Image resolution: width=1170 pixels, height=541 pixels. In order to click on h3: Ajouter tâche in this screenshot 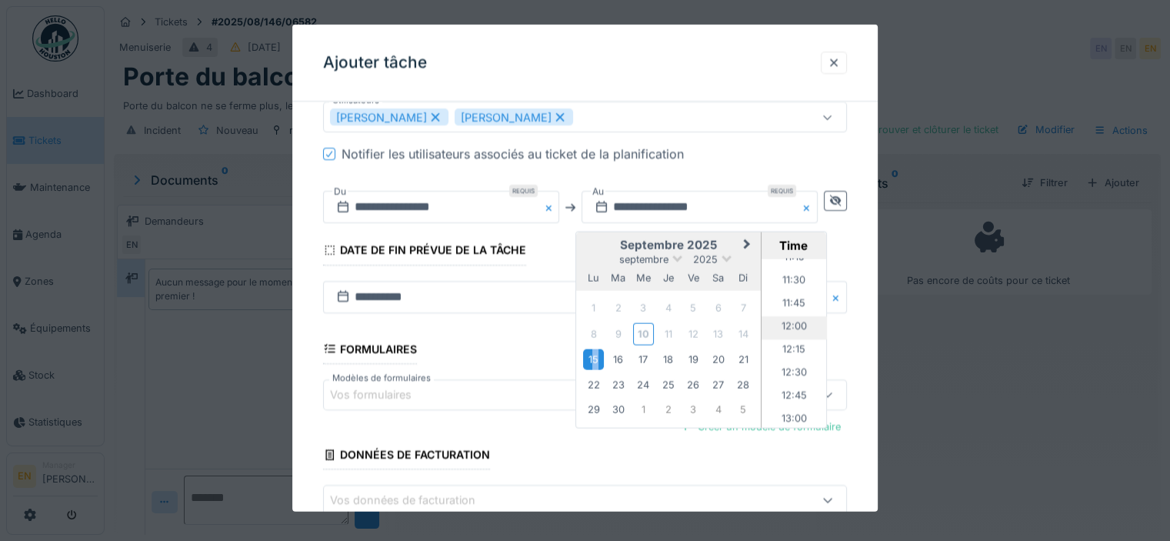, I will do `click(375, 62)`.